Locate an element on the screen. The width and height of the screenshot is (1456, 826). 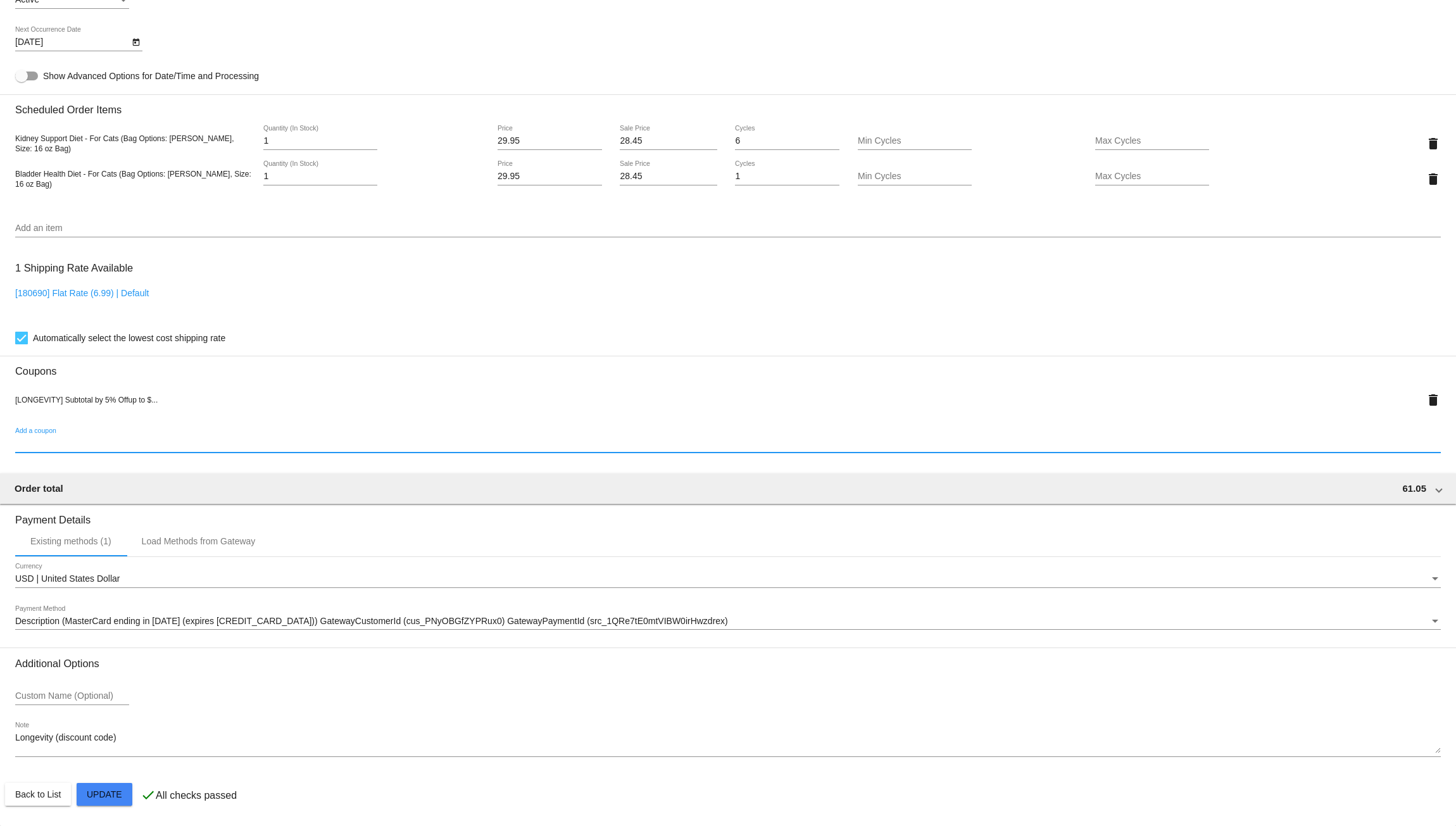
h3: 1 Shipping Rate Available is located at coordinates (74, 268).